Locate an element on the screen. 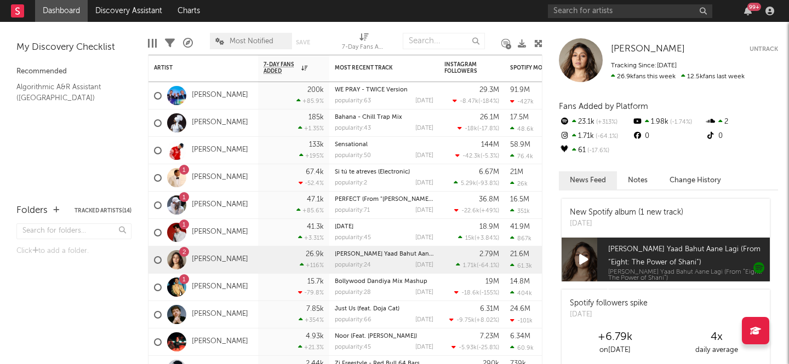 This screenshot has height=364, width=789. div: 29.3M is located at coordinates (489, 90).